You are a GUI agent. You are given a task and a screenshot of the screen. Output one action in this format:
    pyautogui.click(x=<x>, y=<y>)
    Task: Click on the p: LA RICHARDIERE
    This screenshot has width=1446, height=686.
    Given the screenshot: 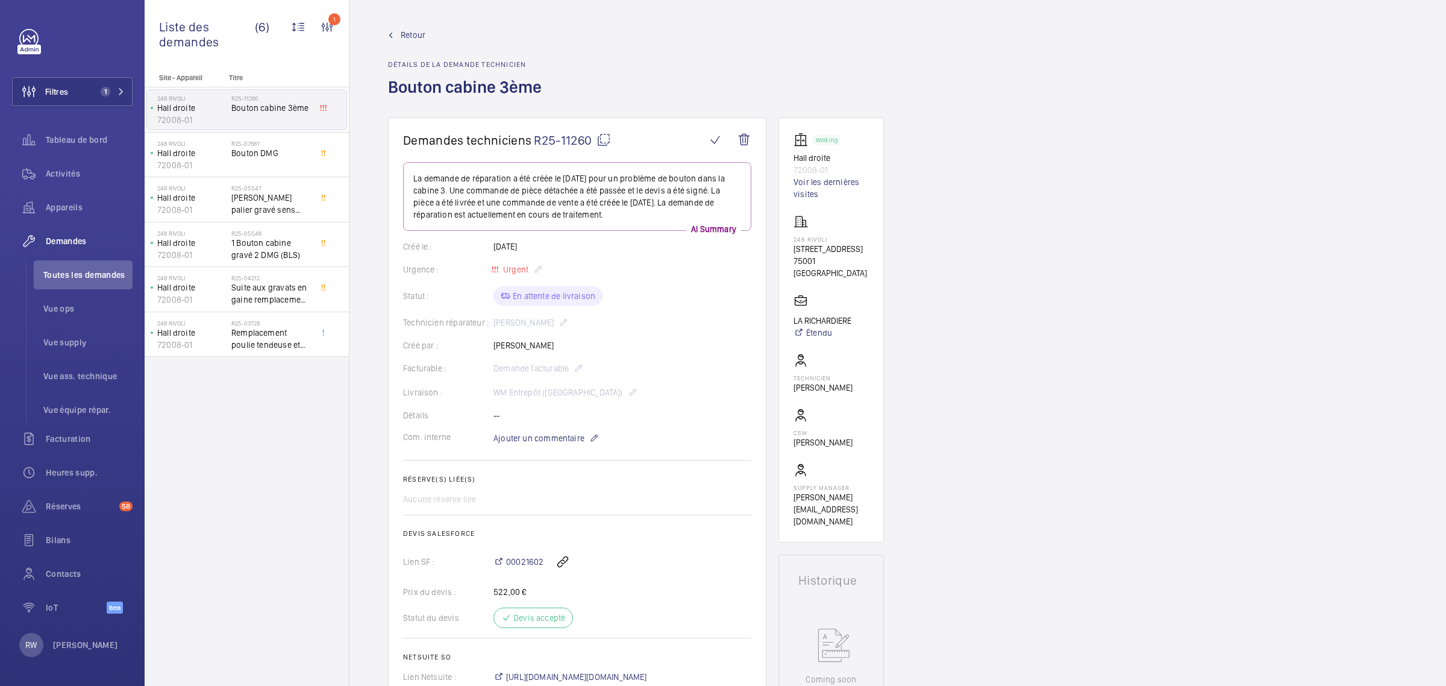 What is the action you would take?
    pyautogui.click(x=823, y=321)
    